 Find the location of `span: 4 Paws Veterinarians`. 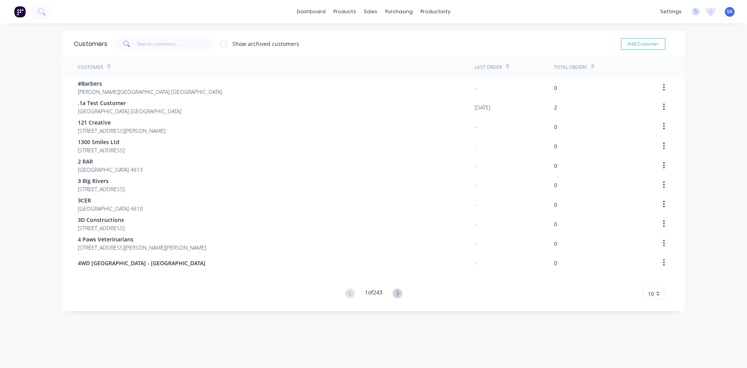

span: 4 Paws Veterinarians is located at coordinates (142, 239).